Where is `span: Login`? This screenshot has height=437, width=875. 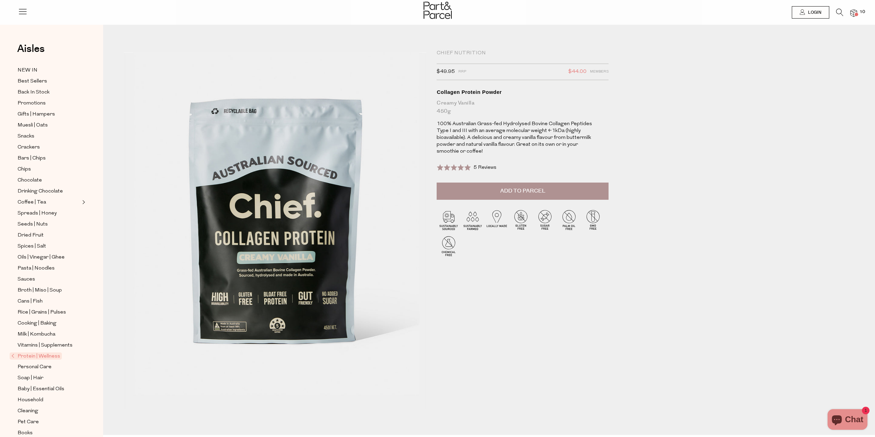
span: Login is located at coordinates (813, 12).